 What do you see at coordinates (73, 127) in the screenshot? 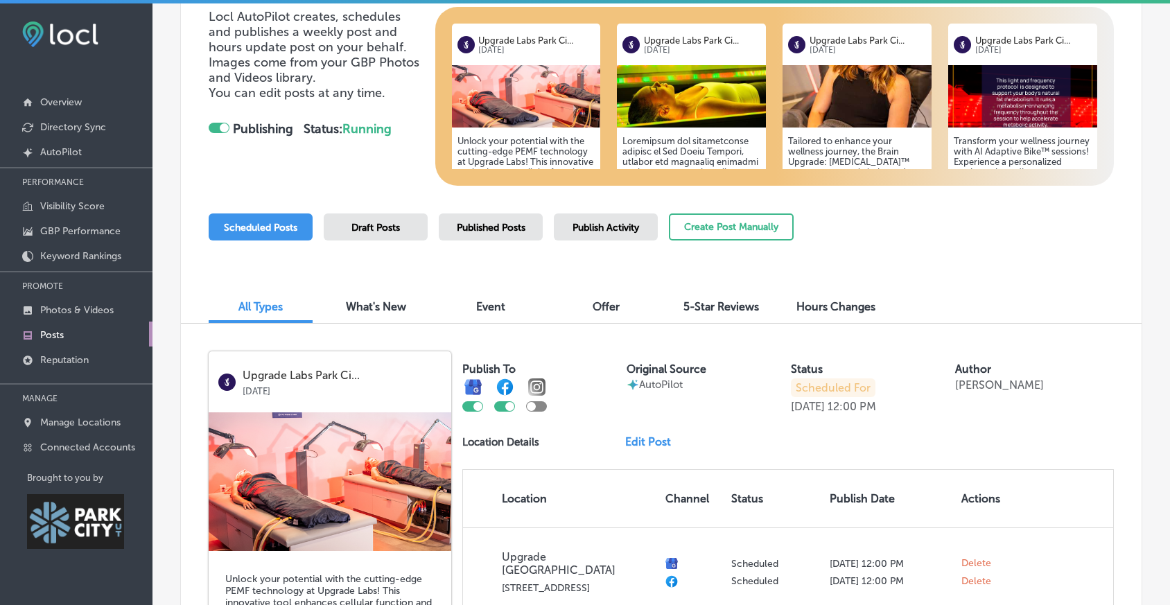
I see `p: Directory Sync` at bounding box center [73, 127].